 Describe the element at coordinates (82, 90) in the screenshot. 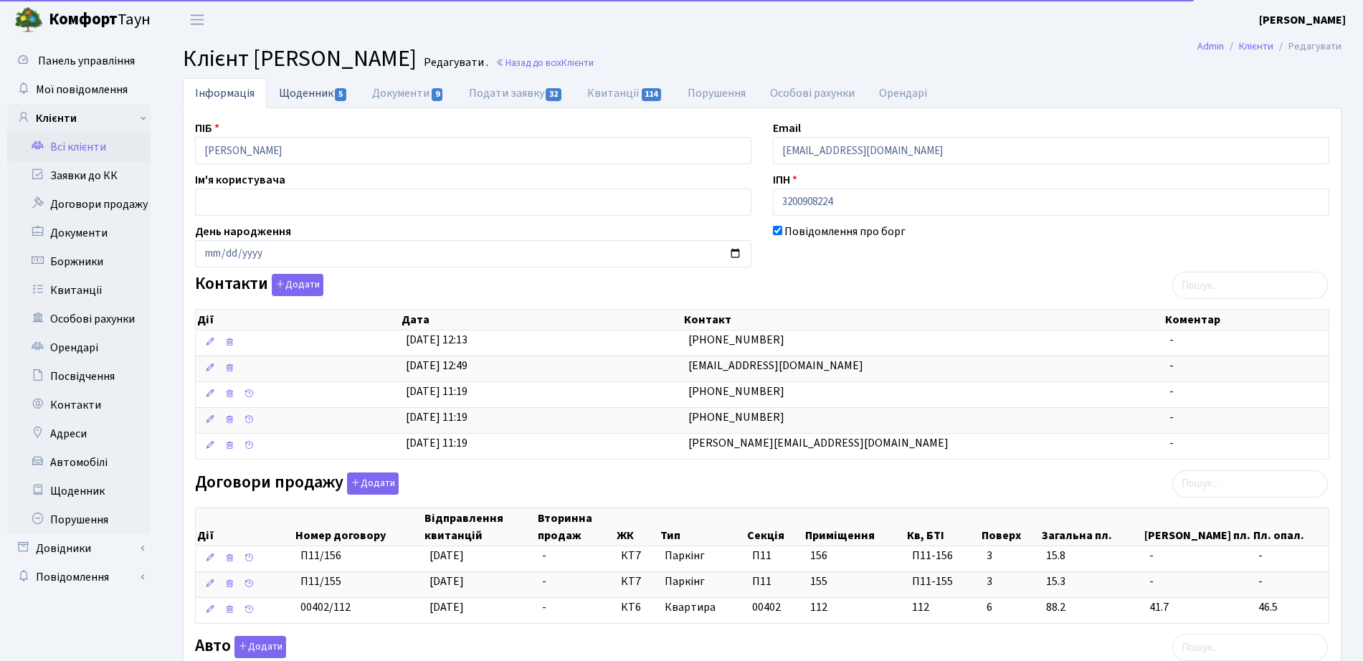

I see `span: Мої повідомлення` at that location.